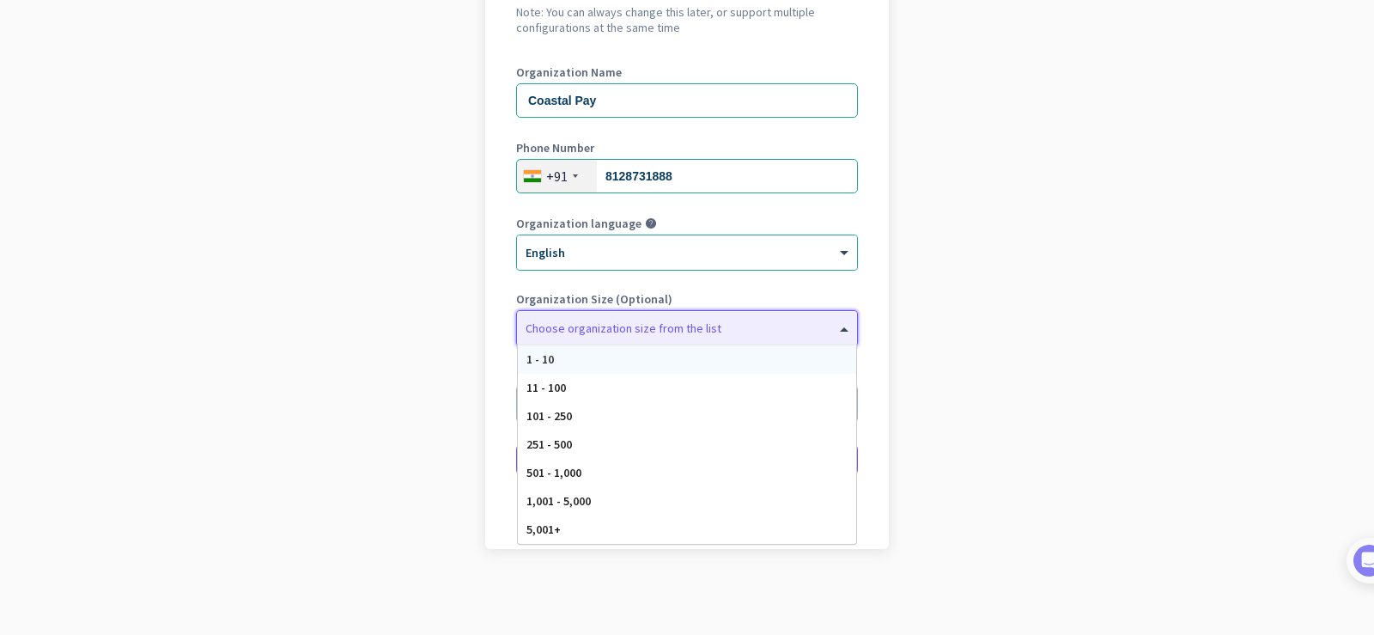  What do you see at coordinates (556, 176) in the screenshot?
I see `div: +91` at bounding box center [556, 176].